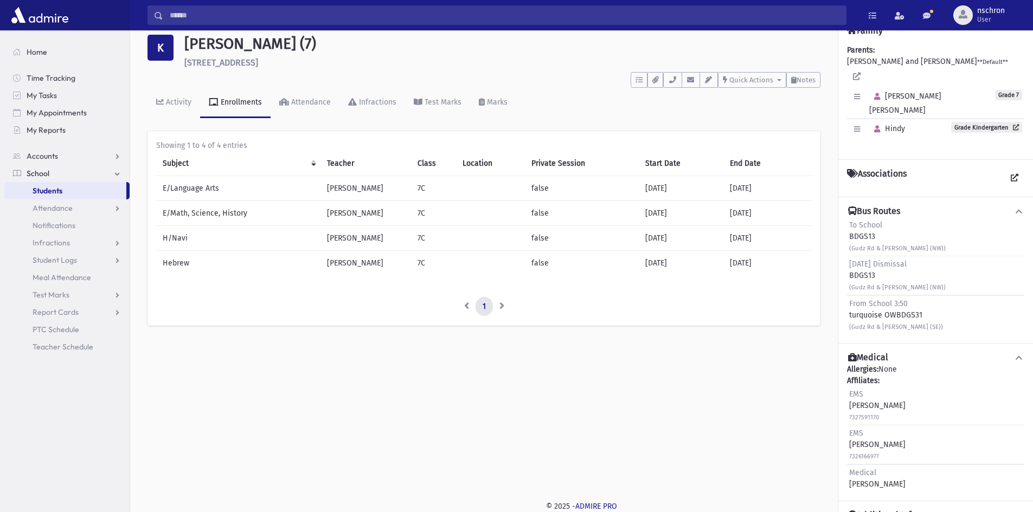  Describe the element at coordinates (935, 211) in the screenshot. I see `button: Bus Routes` at that location.